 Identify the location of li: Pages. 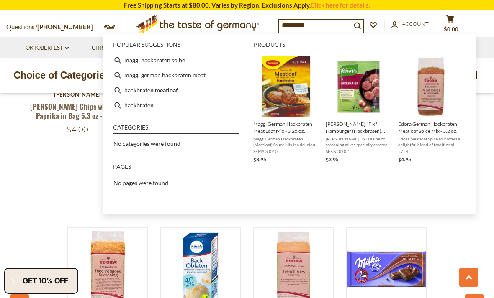
(176, 169).